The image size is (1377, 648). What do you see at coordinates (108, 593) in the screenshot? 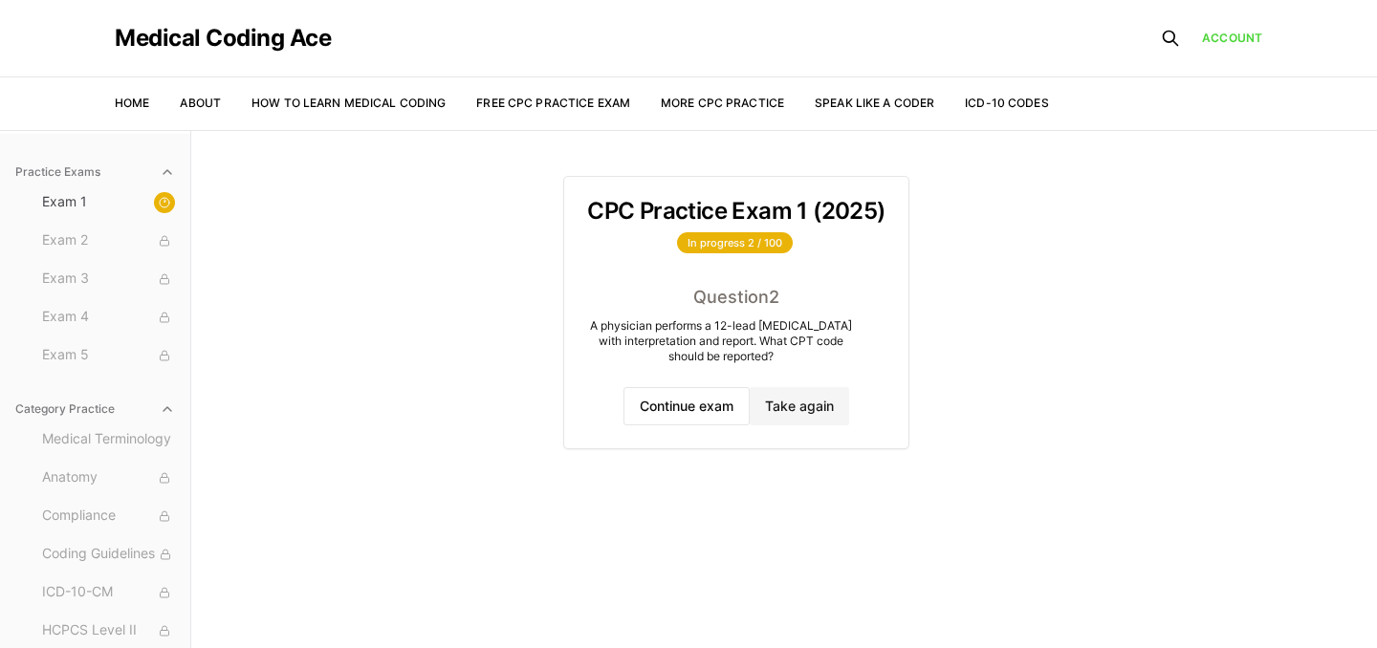
I see `span: ICD-10-CM` at bounding box center [108, 593].